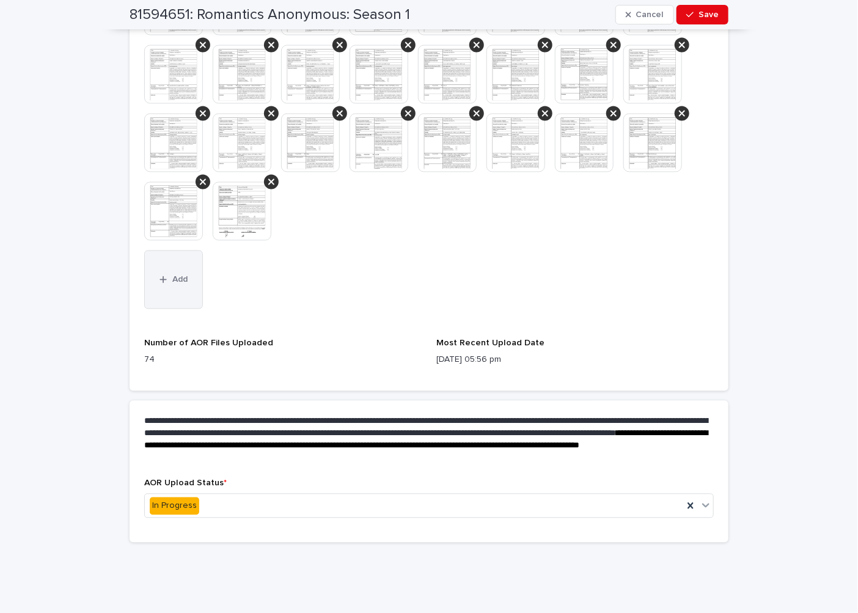 The image size is (858, 613). What do you see at coordinates (180, 280) in the screenshot?
I see `span: Add` at bounding box center [180, 280].